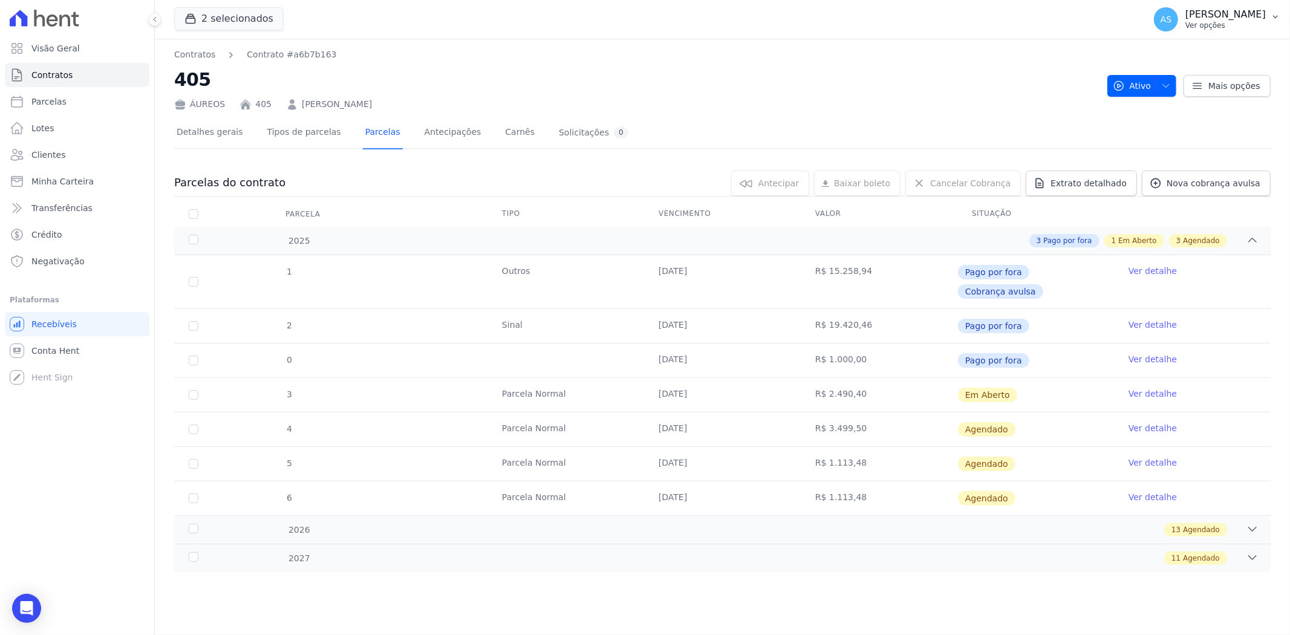 The height and width of the screenshot is (635, 1290). Describe the element at coordinates (299, 241) in the screenshot. I see `span: 2025` at that location.